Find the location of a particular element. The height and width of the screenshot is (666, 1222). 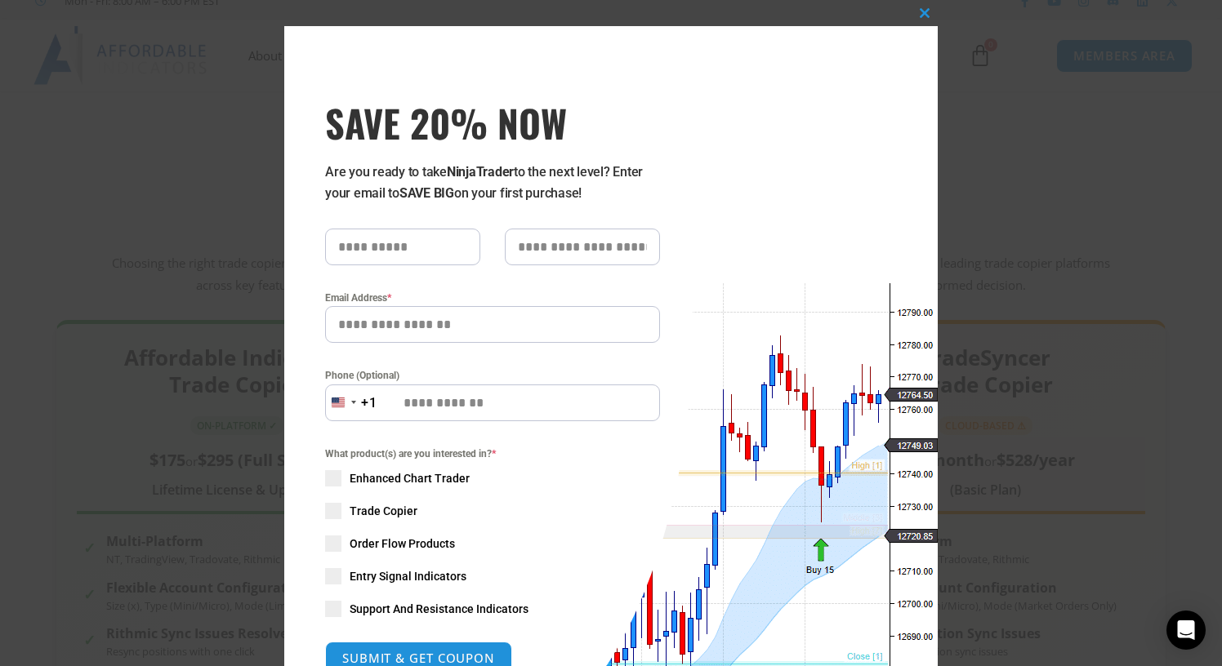

label: Order Flow Products is located at coordinates (492, 544).